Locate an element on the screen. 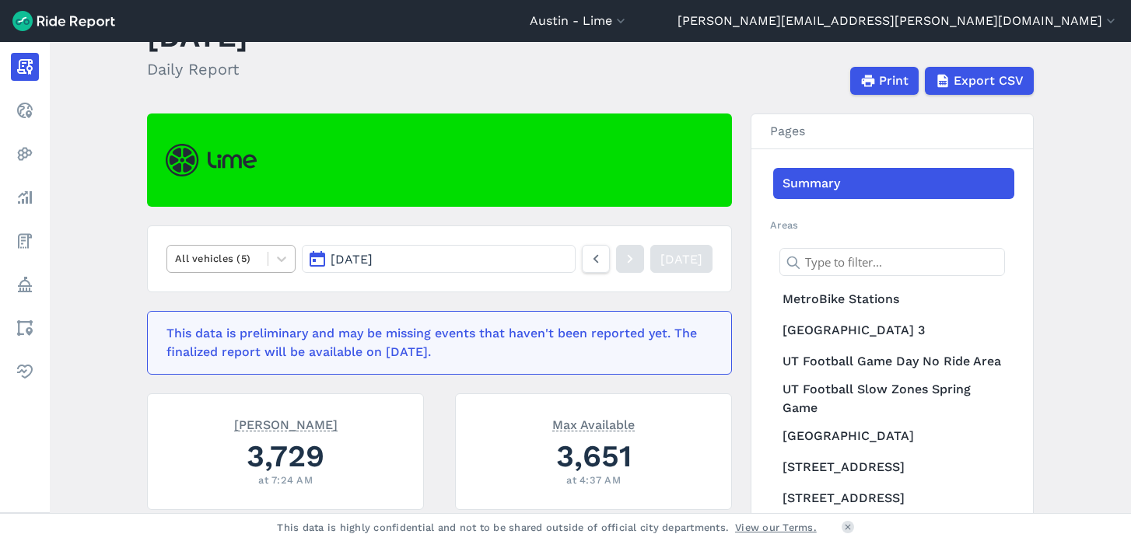  h2: Daily Report is located at coordinates (197, 69).